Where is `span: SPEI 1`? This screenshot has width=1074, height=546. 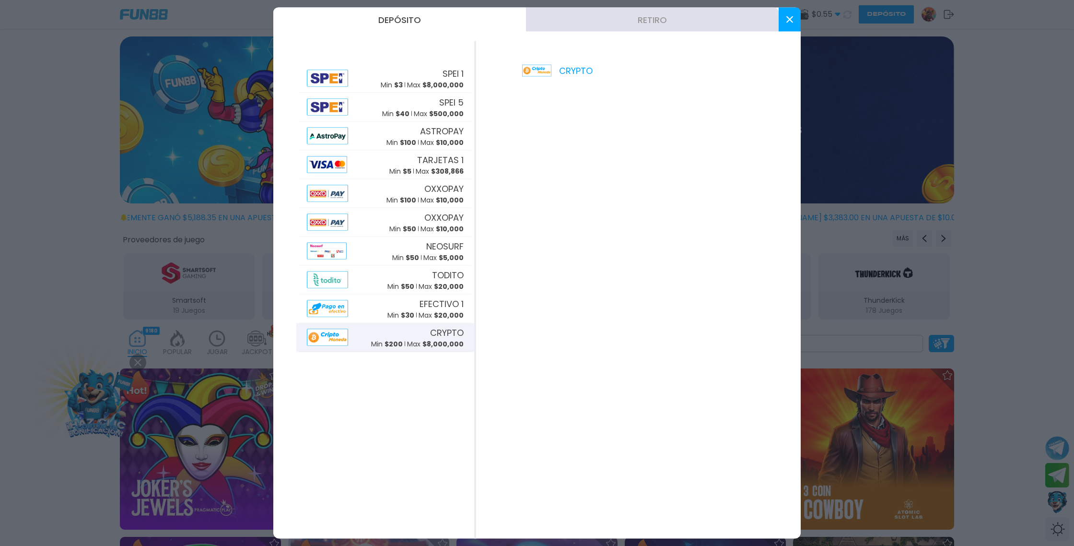 span: SPEI 1 is located at coordinates (453, 73).